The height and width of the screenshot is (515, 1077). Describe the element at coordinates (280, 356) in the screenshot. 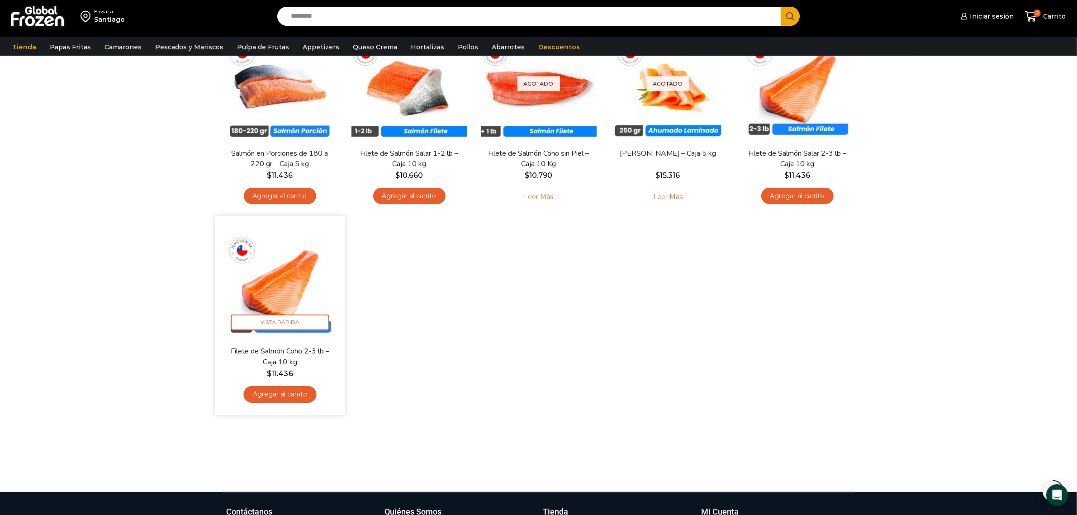

I see `a: Filete de Salmón Coho 2-3 lb – Caja 10 kg` at that location.